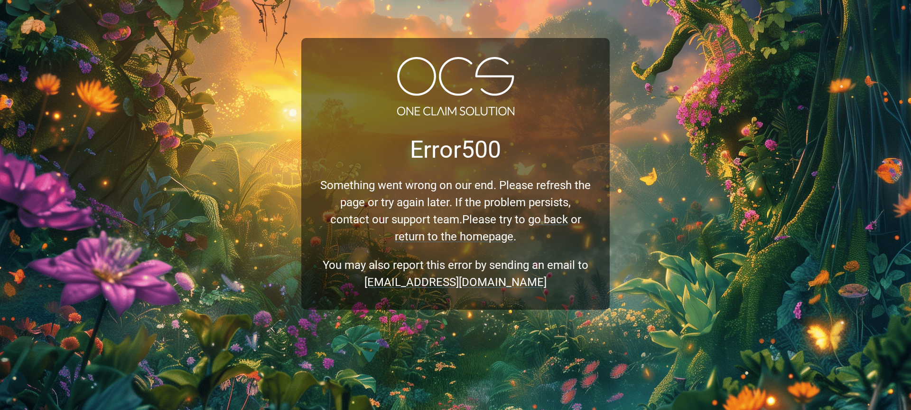 The height and width of the screenshot is (410, 911). What do you see at coordinates (456, 273) in the screenshot?
I see `p: You may also report this error by sending an email to` at bounding box center [456, 273].